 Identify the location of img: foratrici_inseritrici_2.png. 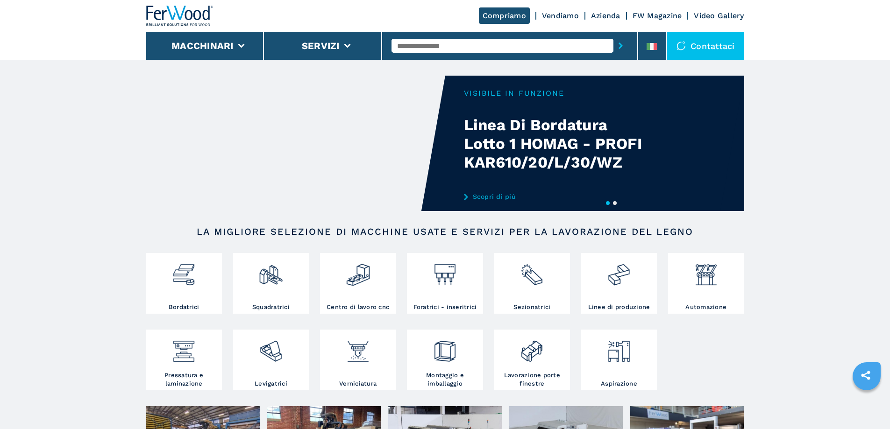
(445, 271).